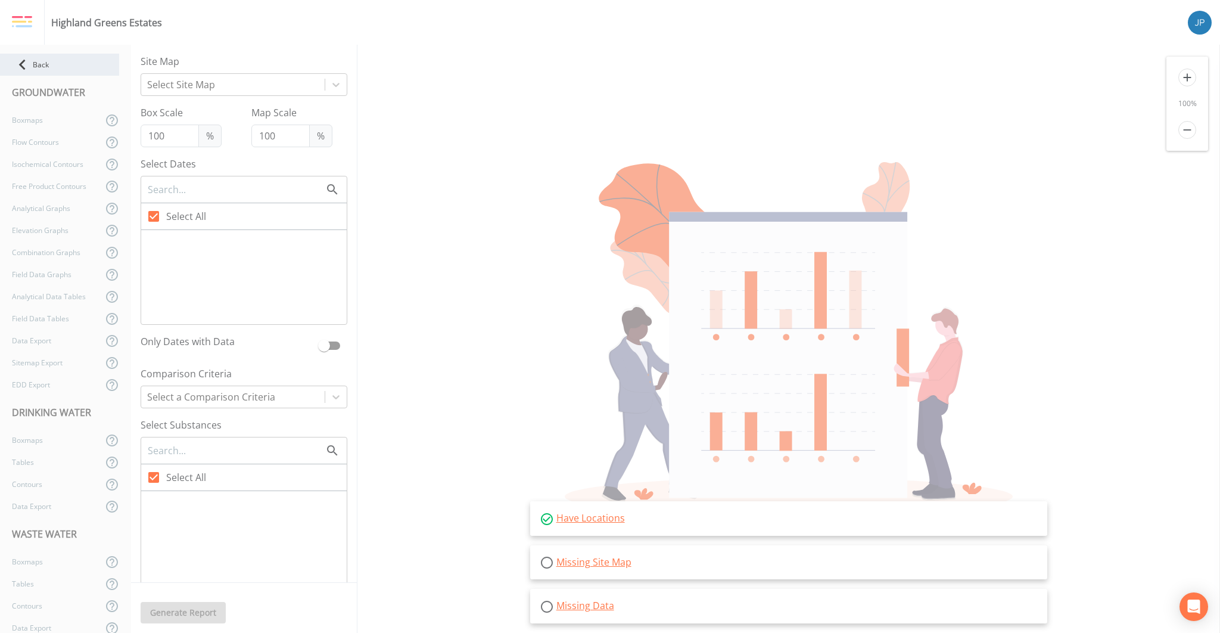 This screenshot has height=633, width=1220. What do you see at coordinates (107, 23) in the screenshot?
I see `div: Highland Greens Estates` at bounding box center [107, 23].